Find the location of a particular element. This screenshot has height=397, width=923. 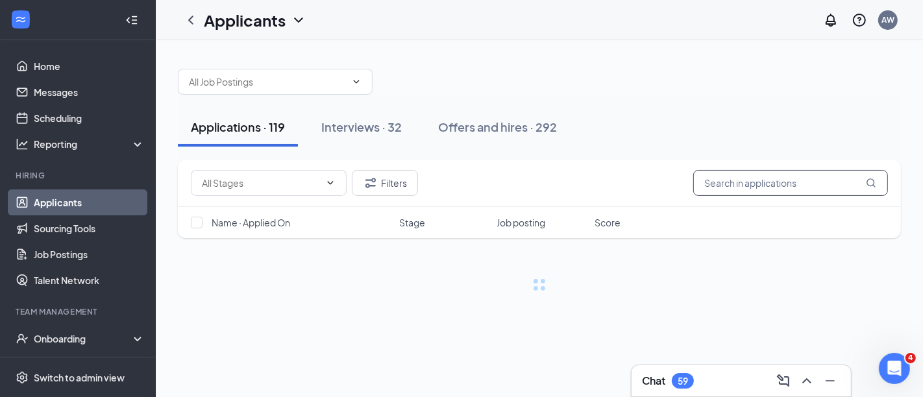

button: ChevronUp is located at coordinates (807, 381).